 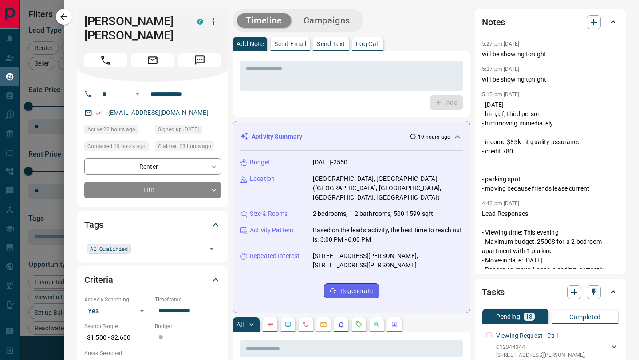 I want to click on div: Tasks, so click(x=550, y=292).